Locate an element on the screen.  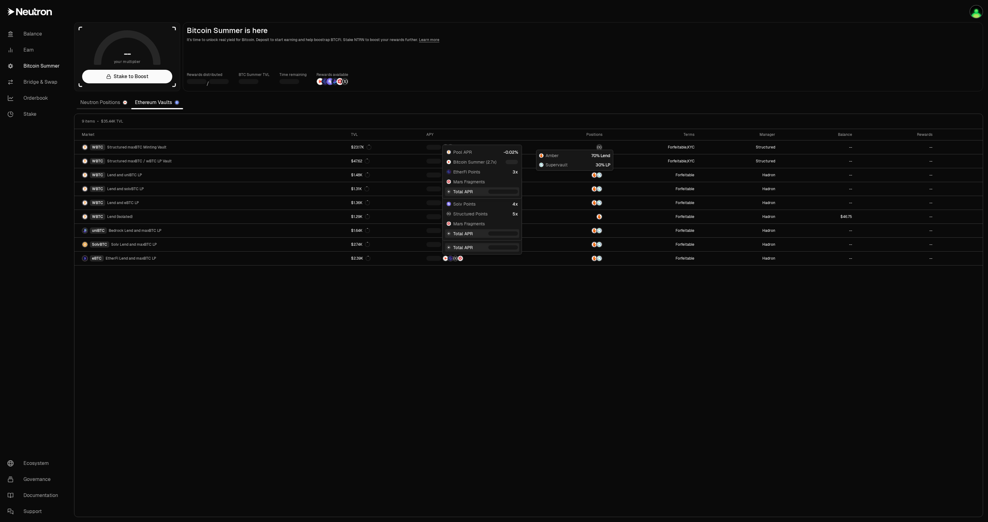
img: NTRN is located at coordinates (445, 258).